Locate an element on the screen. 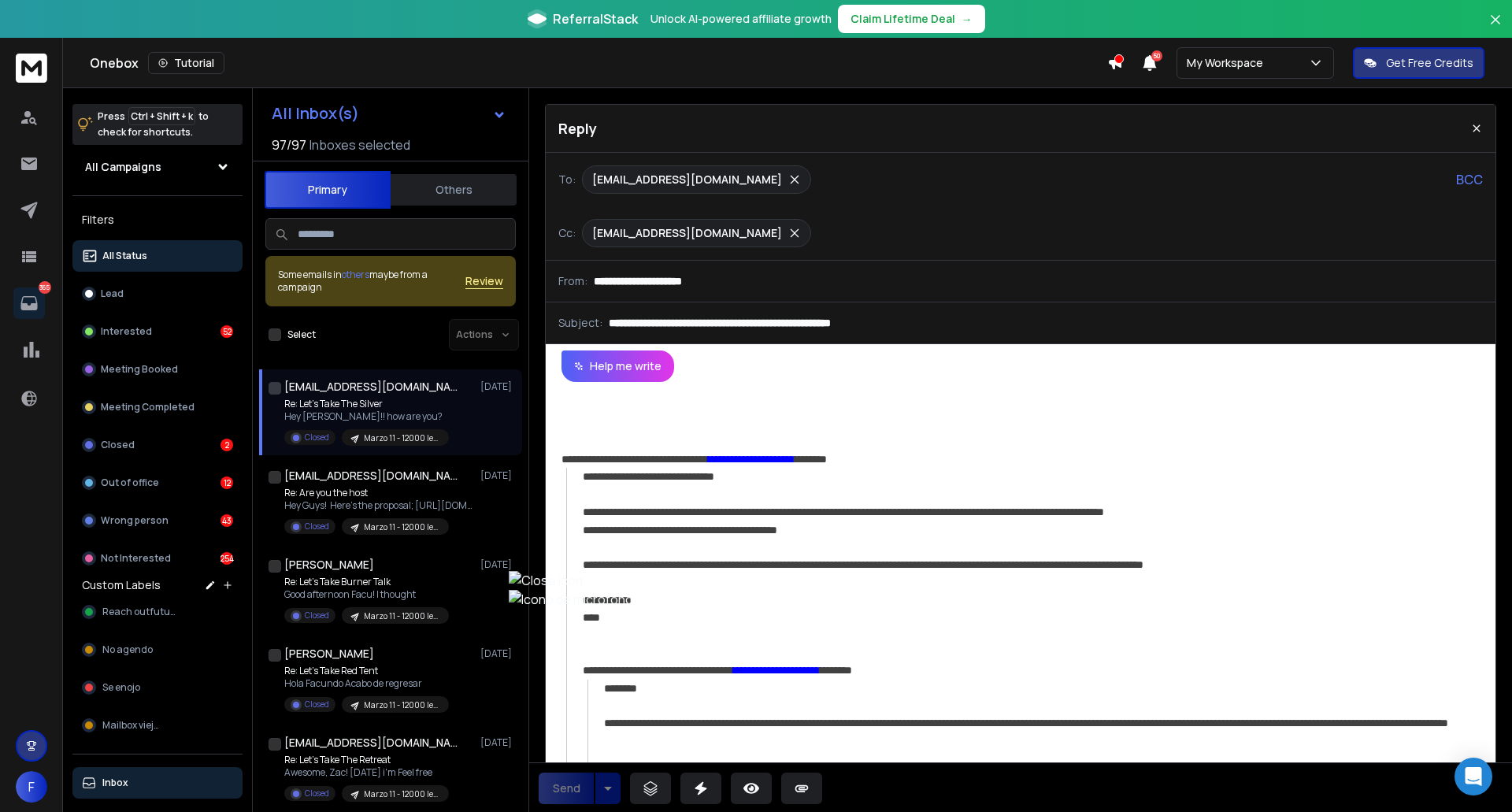 This screenshot has height=812, width=1512. img: Close icon is located at coordinates (571, 580).